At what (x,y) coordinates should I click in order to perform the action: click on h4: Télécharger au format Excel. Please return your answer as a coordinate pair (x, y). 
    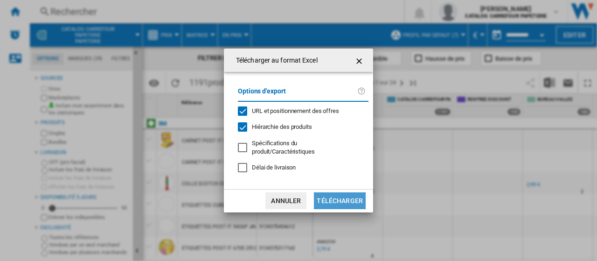
    Looking at the image, I should click on (274, 61).